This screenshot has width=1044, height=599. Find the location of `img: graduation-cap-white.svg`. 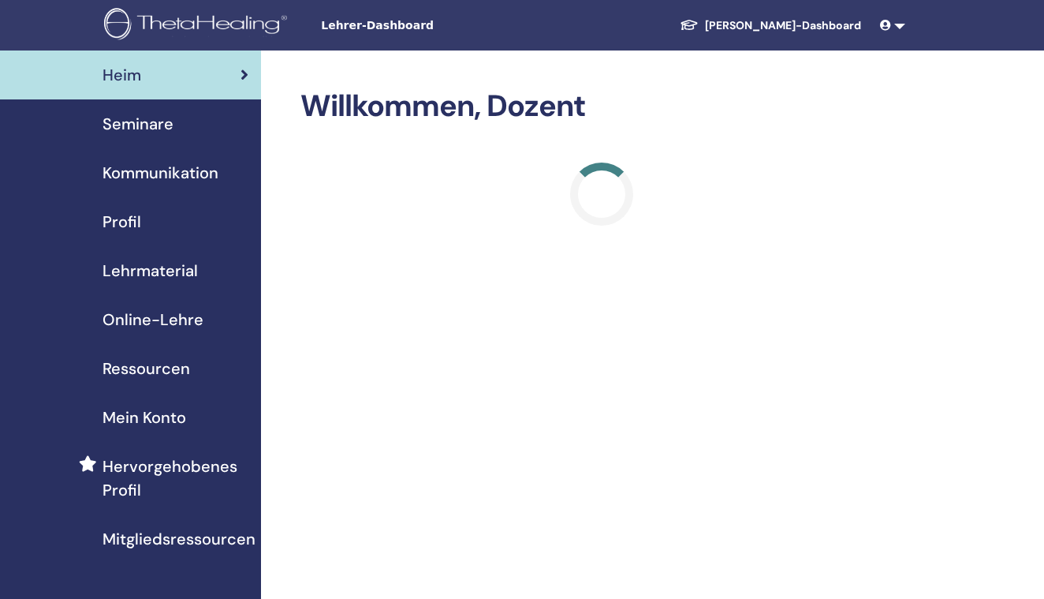

img: graduation-cap-white.svg is located at coordinates (689, 24).